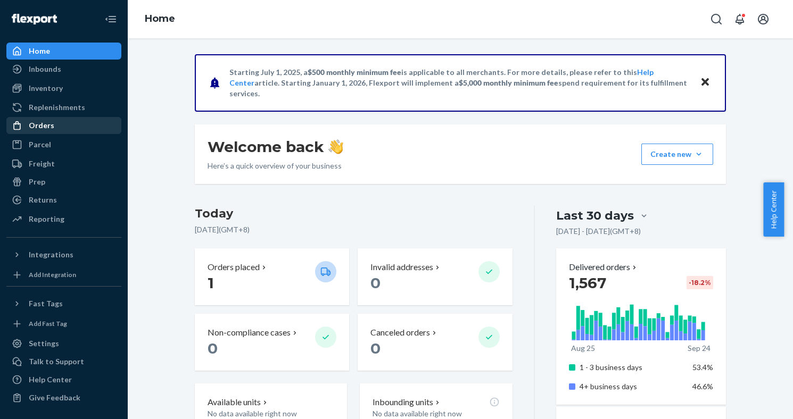 This screenshot has width=793, height=419. I want to click on div: Help Center, so click(50, 380).